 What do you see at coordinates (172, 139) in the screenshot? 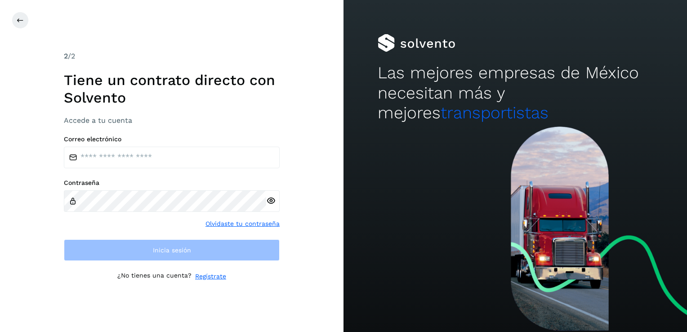
I see `label: Correo electrónico` at bounding box center [172, 139].